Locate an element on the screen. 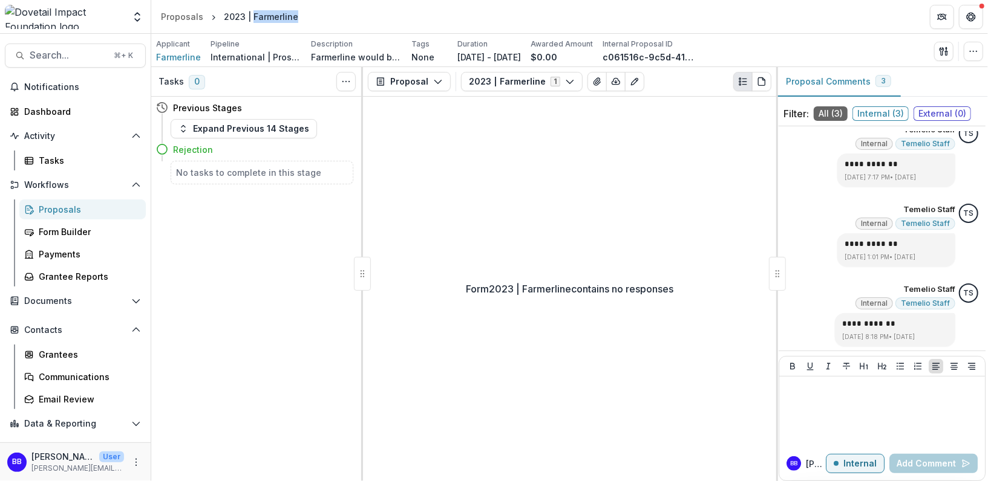 This screenshot has width=988, height=481. button: View Attached Files is located at coordinates (597, 82).